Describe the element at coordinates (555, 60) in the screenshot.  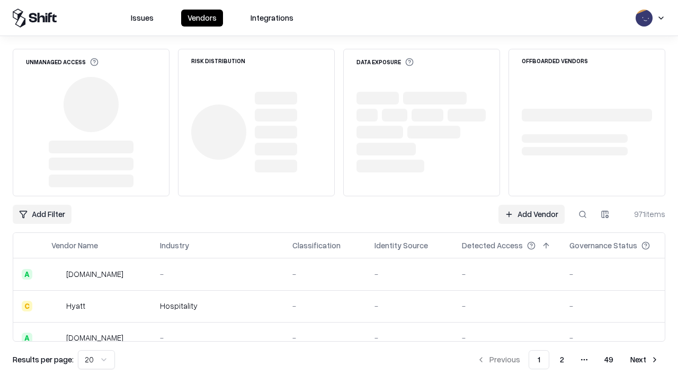
I see `div: Offboarded Vendors` at that location.